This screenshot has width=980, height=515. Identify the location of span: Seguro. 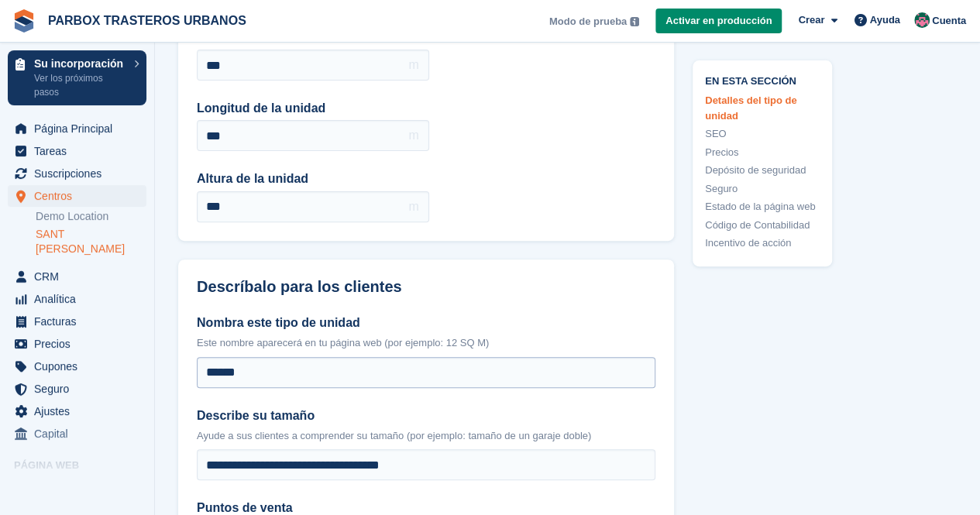
(81, 389).